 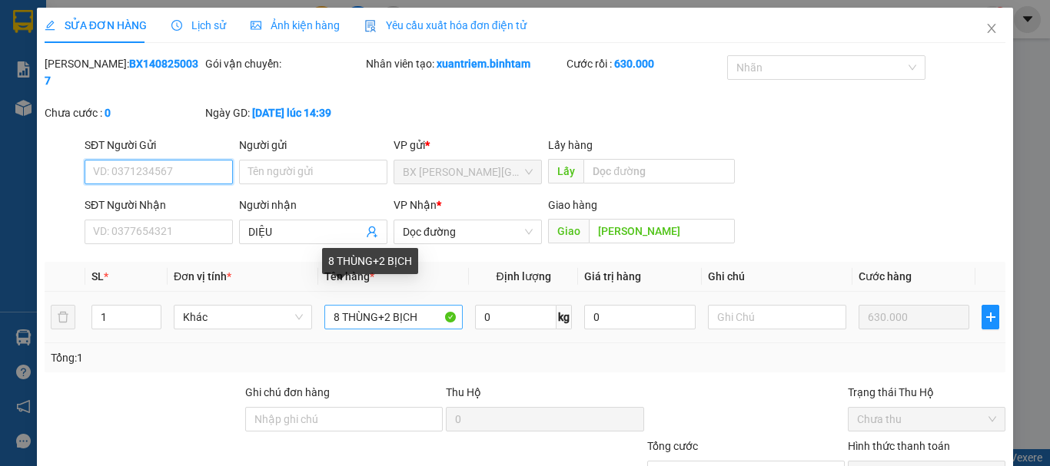 What do you see at coordinates (370, 26) in the screenshot?
I see `img: icon` at bounding box center [370, 26].